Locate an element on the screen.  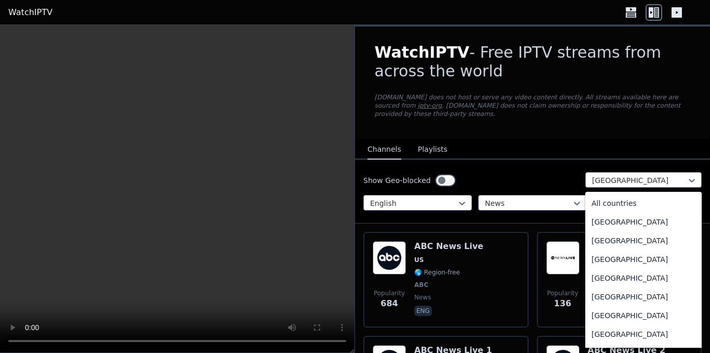
span: 684 is located at coordinates (389, 304).